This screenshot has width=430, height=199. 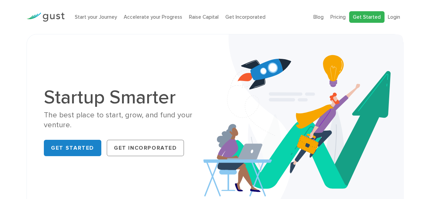 I want to click on a: Raise Capital, so click(x=204, y=17).